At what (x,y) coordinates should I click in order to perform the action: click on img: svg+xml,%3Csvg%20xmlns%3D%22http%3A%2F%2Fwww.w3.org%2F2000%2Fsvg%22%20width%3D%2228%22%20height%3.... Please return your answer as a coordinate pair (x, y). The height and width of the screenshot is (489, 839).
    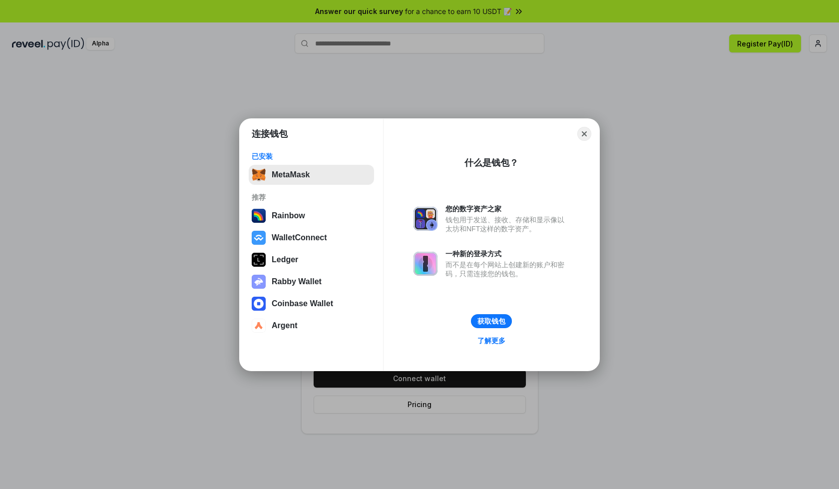
    Looking at the image, I should click on (259, 260).